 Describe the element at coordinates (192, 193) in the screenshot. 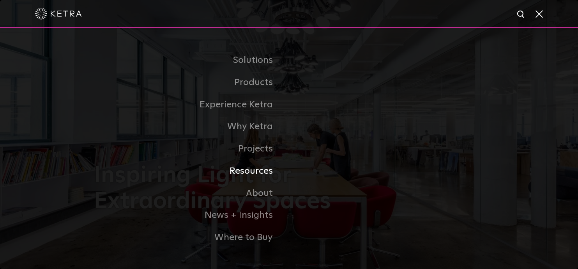

I see `a: About` at that location.